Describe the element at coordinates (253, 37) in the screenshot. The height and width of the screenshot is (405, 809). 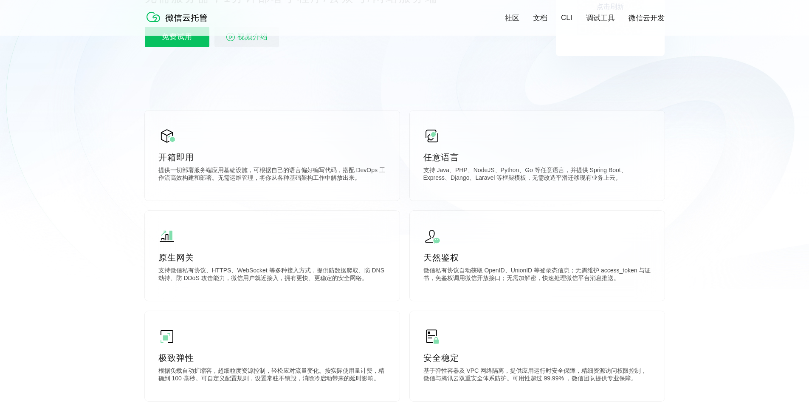
I see `span: 视频介绍` at that location.